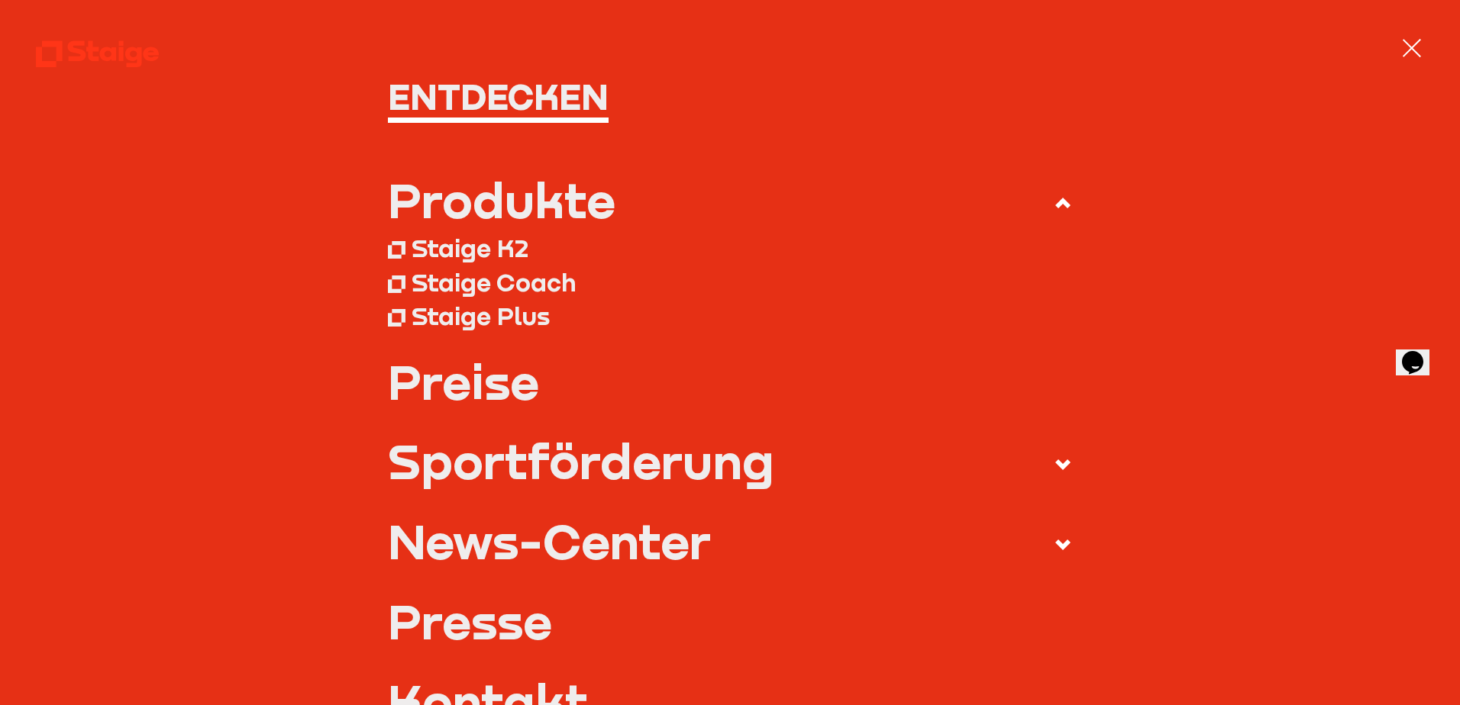 This screenshot has width=1460, height=705. What do you see at coordinates (730, 621) in the screenshot?
I see `a: Presse` at bounding box center [730, 621].